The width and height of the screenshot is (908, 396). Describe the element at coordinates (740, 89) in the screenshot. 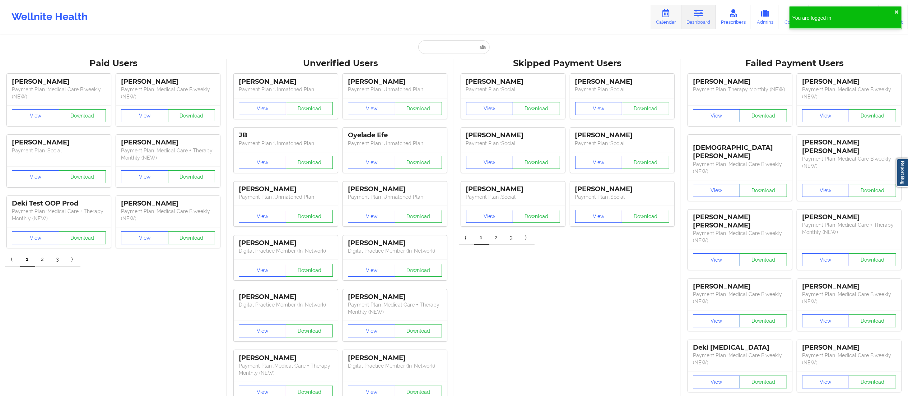

I see `p: Payment Plan : Therapy Monthly (NEW)` at that location.